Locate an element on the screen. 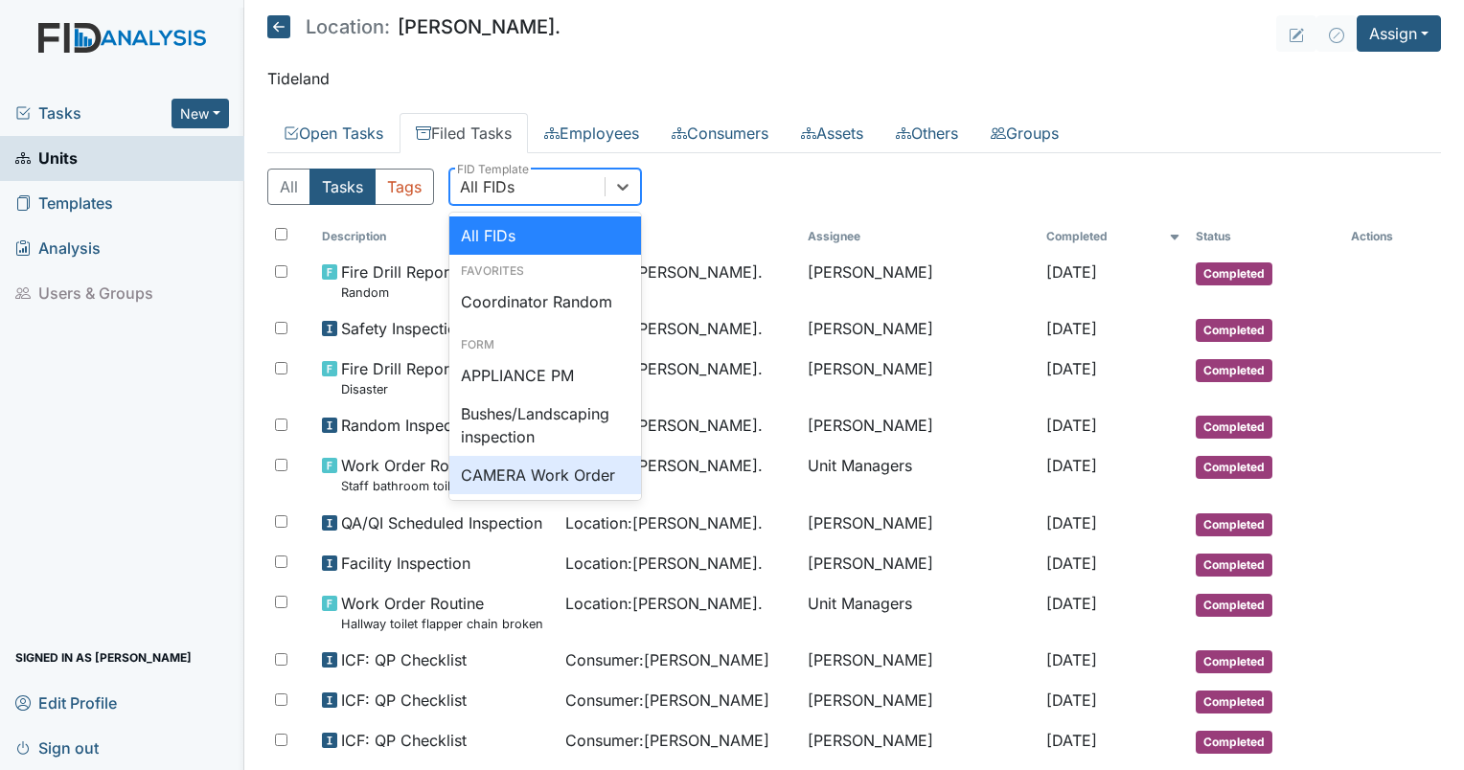 The height and width of the screenshot is (770, 1464). a: Open Tasks is located at coordinates (333, 133).